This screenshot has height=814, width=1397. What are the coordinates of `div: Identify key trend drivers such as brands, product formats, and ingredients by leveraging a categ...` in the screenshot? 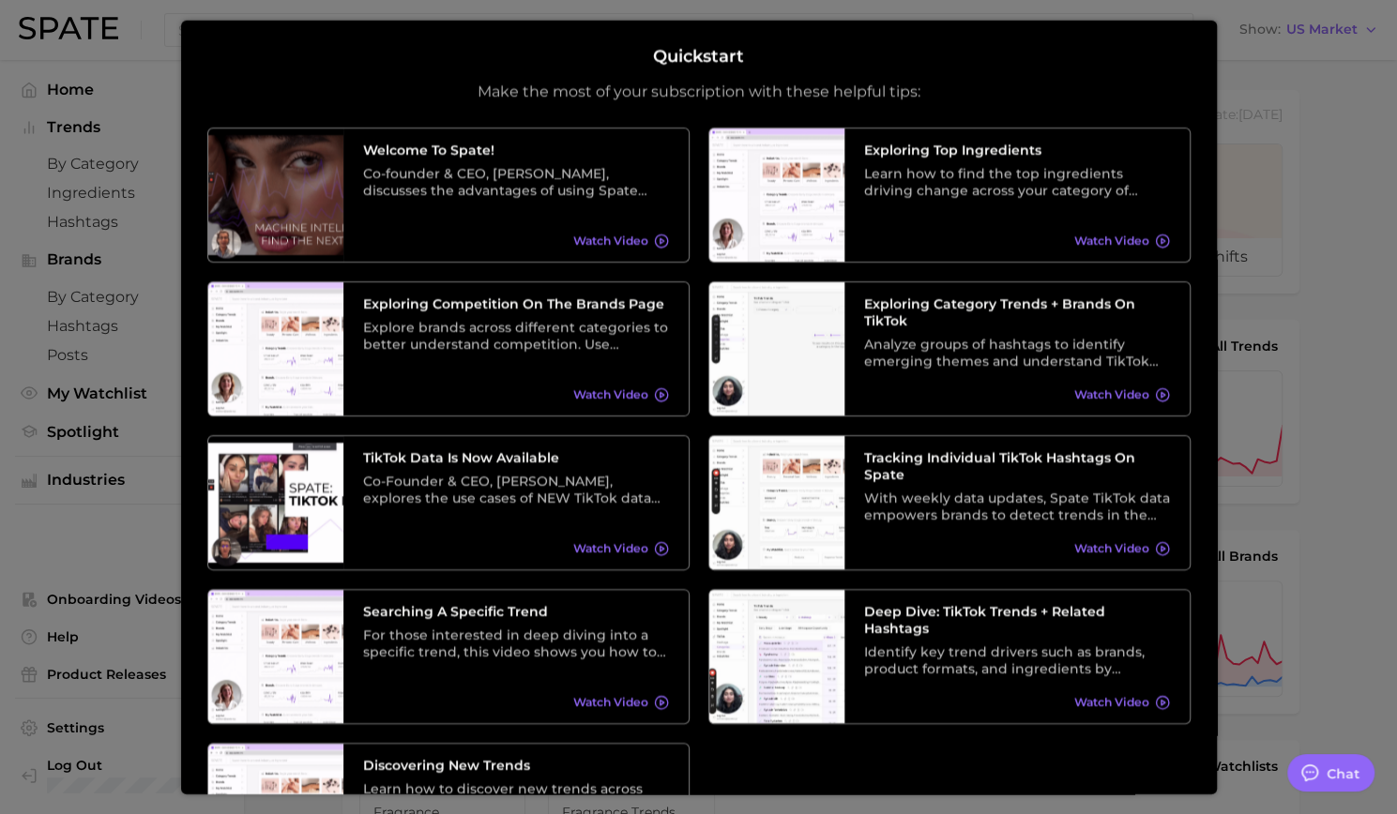 It's located at (1017, 659).